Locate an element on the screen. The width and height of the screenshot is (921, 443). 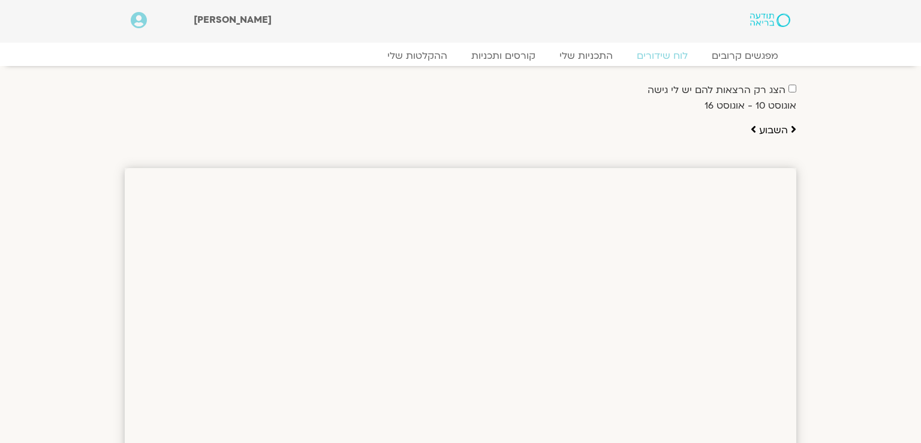
nav: Menu is located at coordinates (461, 56).